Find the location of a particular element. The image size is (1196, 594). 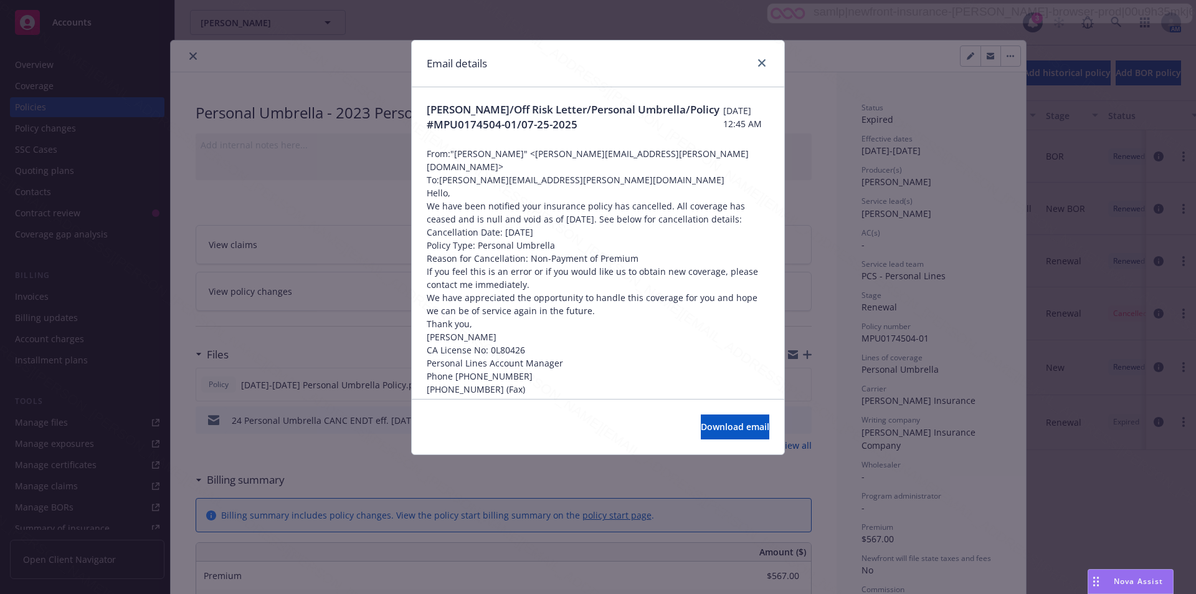

div: Drag to move is located at coordinates (1095, 581).